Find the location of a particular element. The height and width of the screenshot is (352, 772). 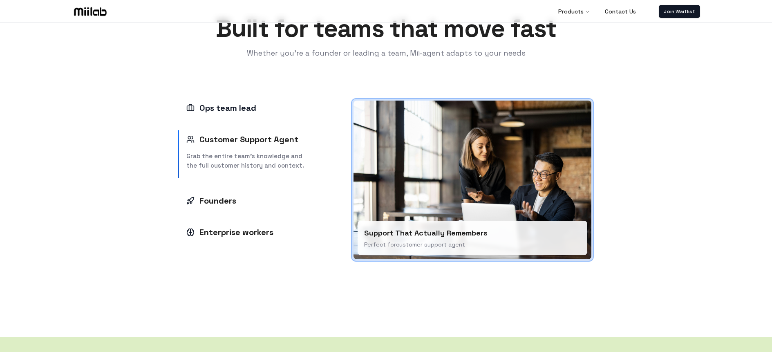

button: Customer Support Agent is located at coordinates (250, 139).